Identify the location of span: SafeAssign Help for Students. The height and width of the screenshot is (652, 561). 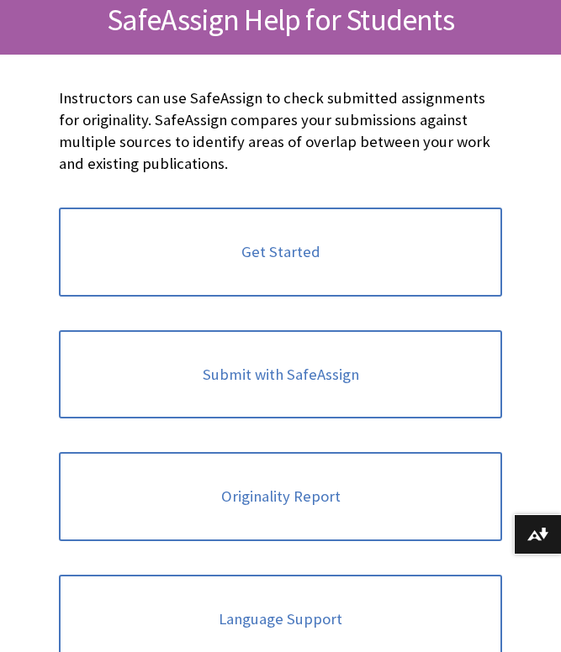
(280, 19).